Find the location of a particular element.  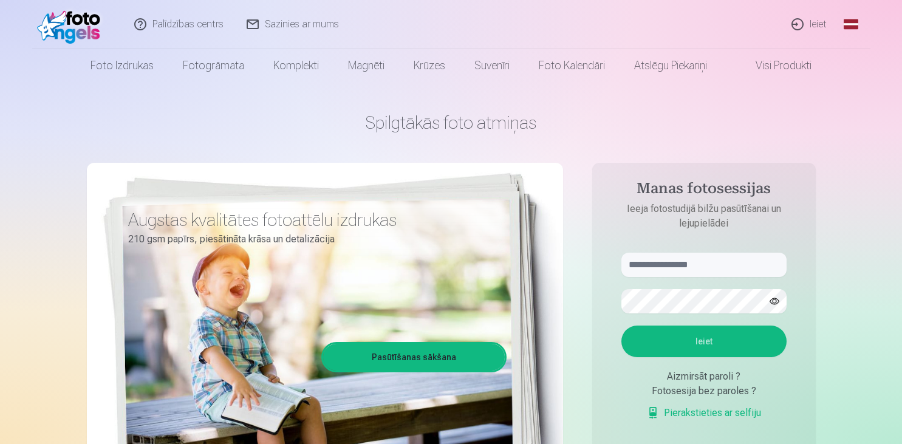

h3: Augstas kvalitātes fotoattēlu izdrukas is located at coordinates (313, 220).